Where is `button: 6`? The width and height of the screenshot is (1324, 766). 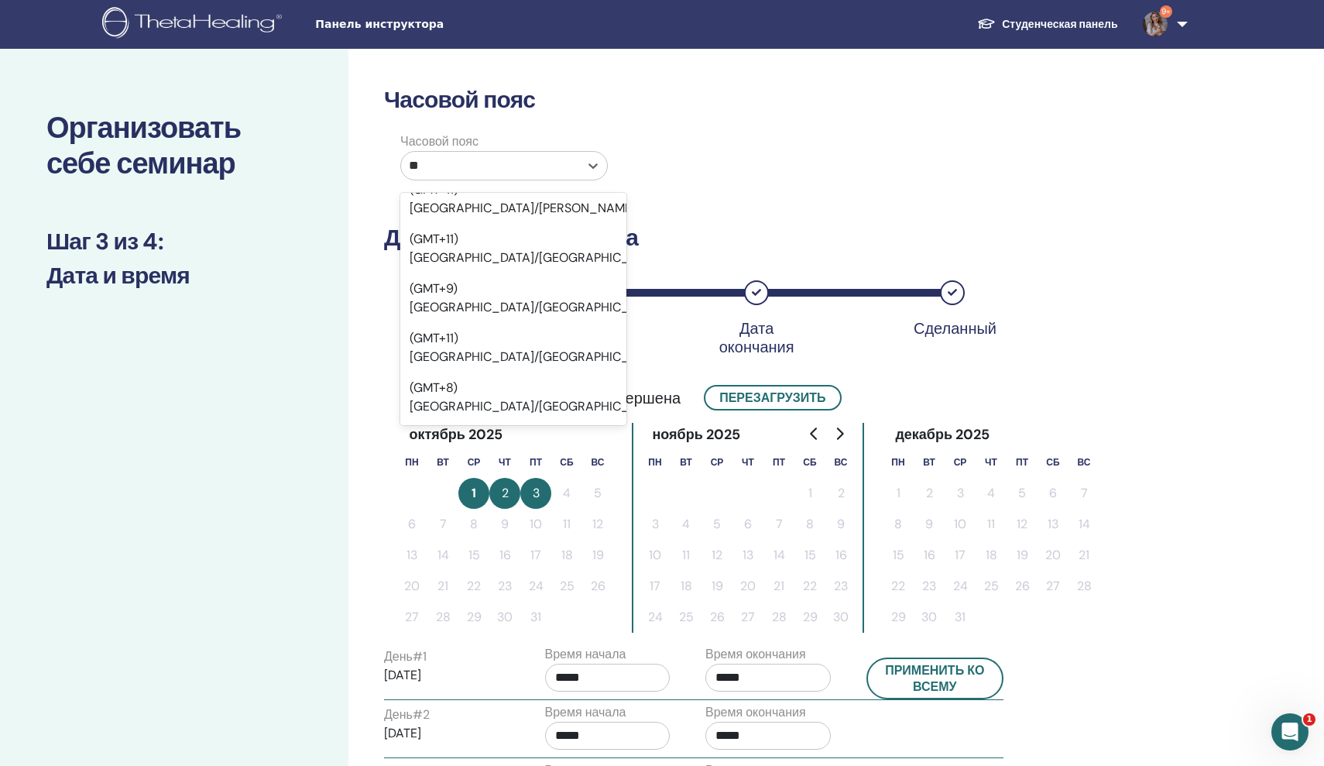
button: 6 is located at coordinates (748, 524).